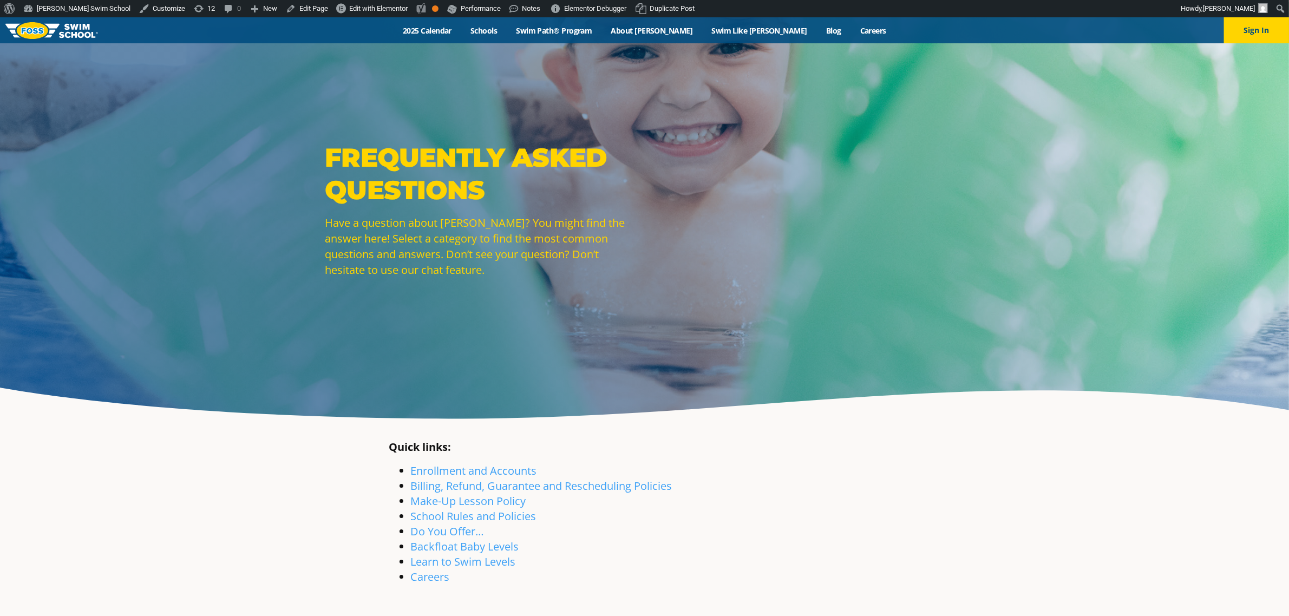  What do you see at coordinates (465, 546) in the screenshot?
I see `a: Backfloat Baby Levels` at bounding box center [465, 546].